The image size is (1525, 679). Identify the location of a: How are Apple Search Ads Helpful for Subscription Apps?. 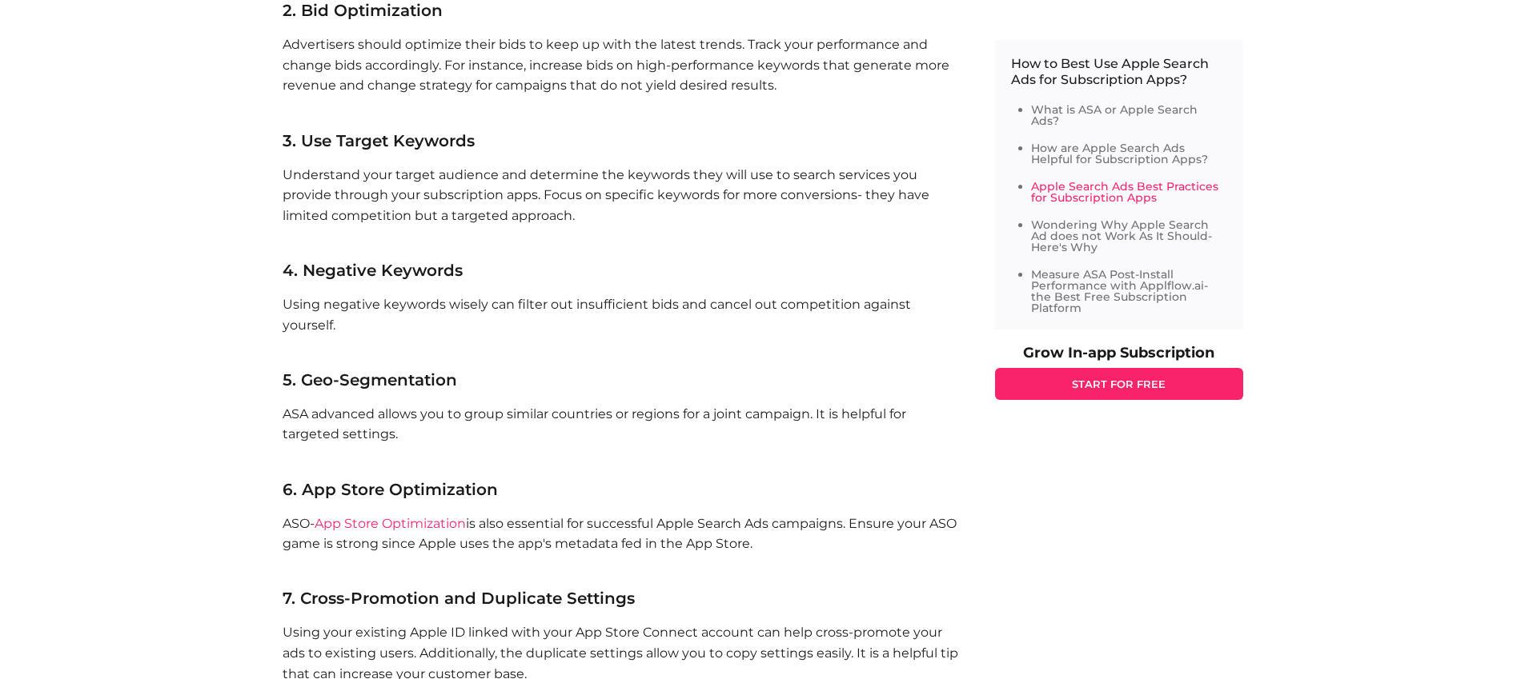
(1119, 154).